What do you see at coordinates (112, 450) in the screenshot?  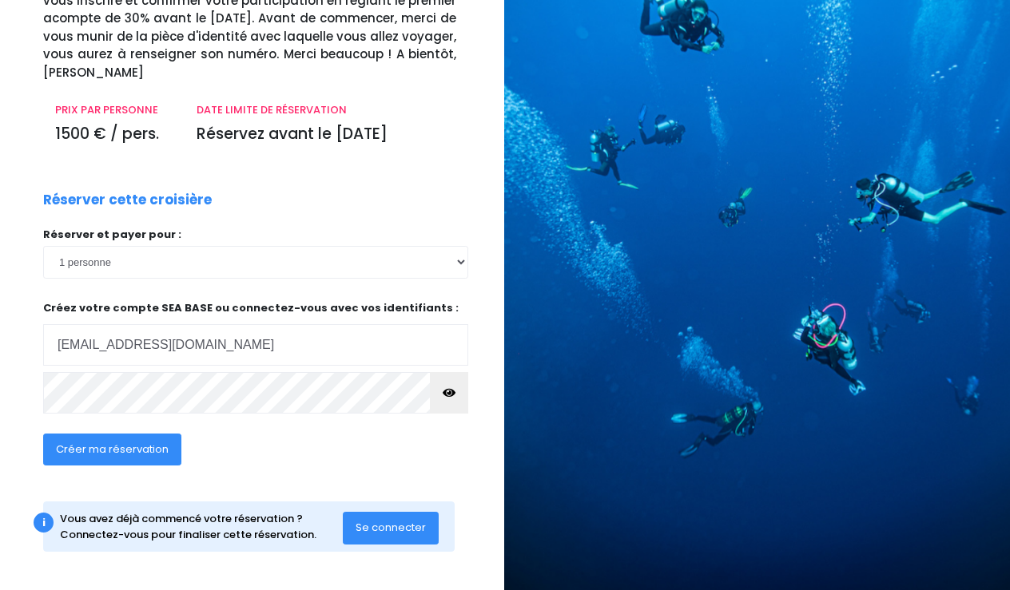 I see `button: Créer ma réservation` at bounding box center [112, 450].